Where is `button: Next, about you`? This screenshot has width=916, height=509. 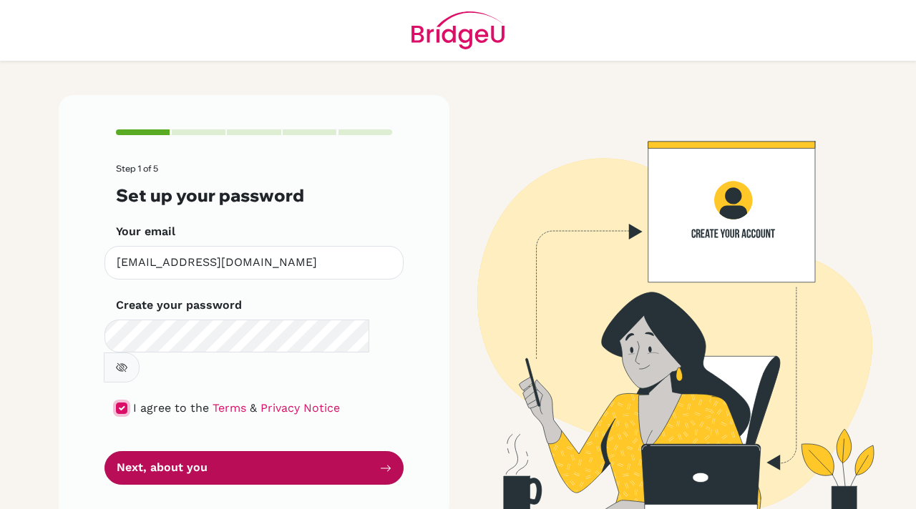
button: Next, about you is located at coordinates (254, 468).